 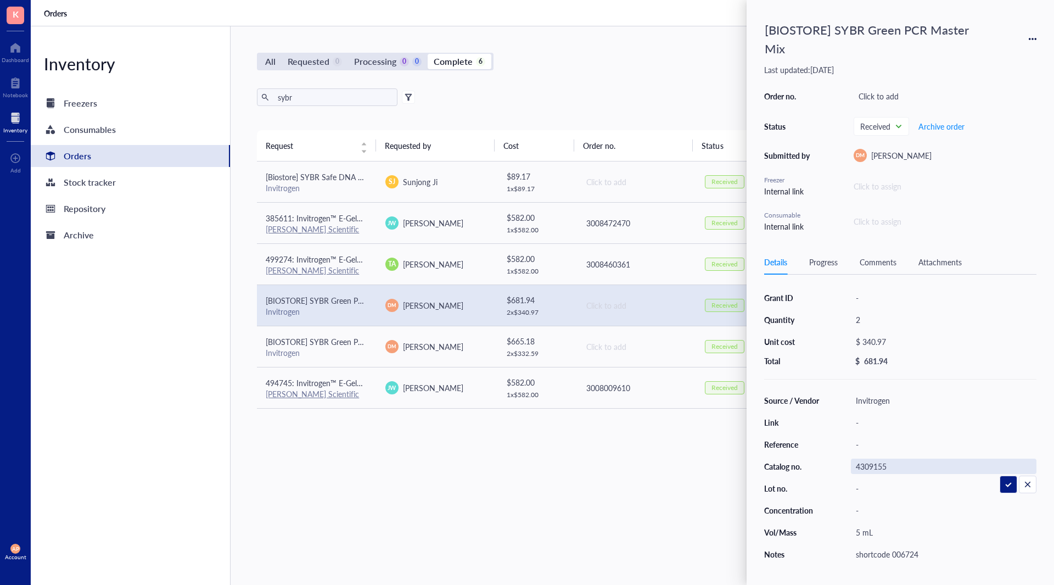 I want to click on div: 2 x $ 340.97, so click(x=538, y=312).